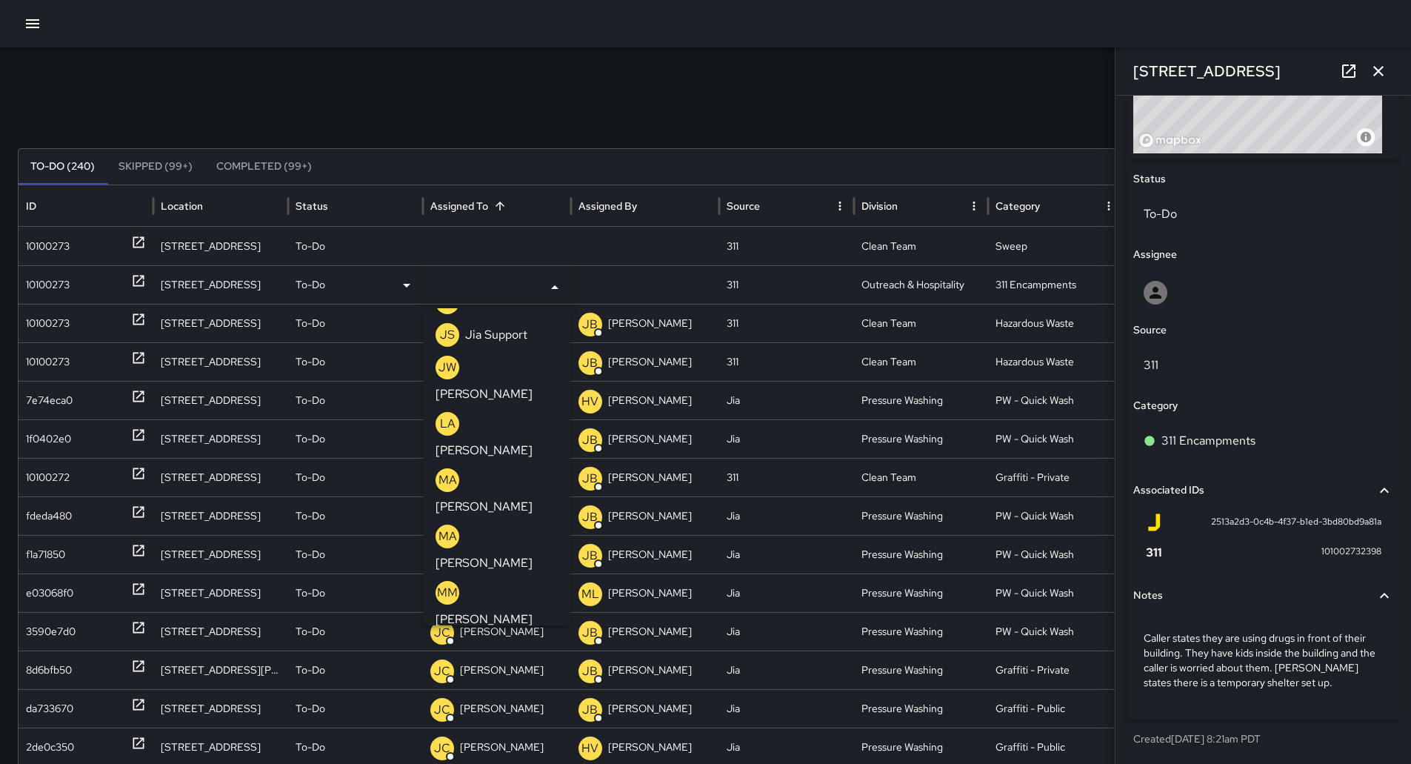 This screenshot has width=1411, height=764. What do you see at coordinates (221, 670) in the screenshot?
I see `div: 469 Stevenson Street` at bounding box center [221, 670].